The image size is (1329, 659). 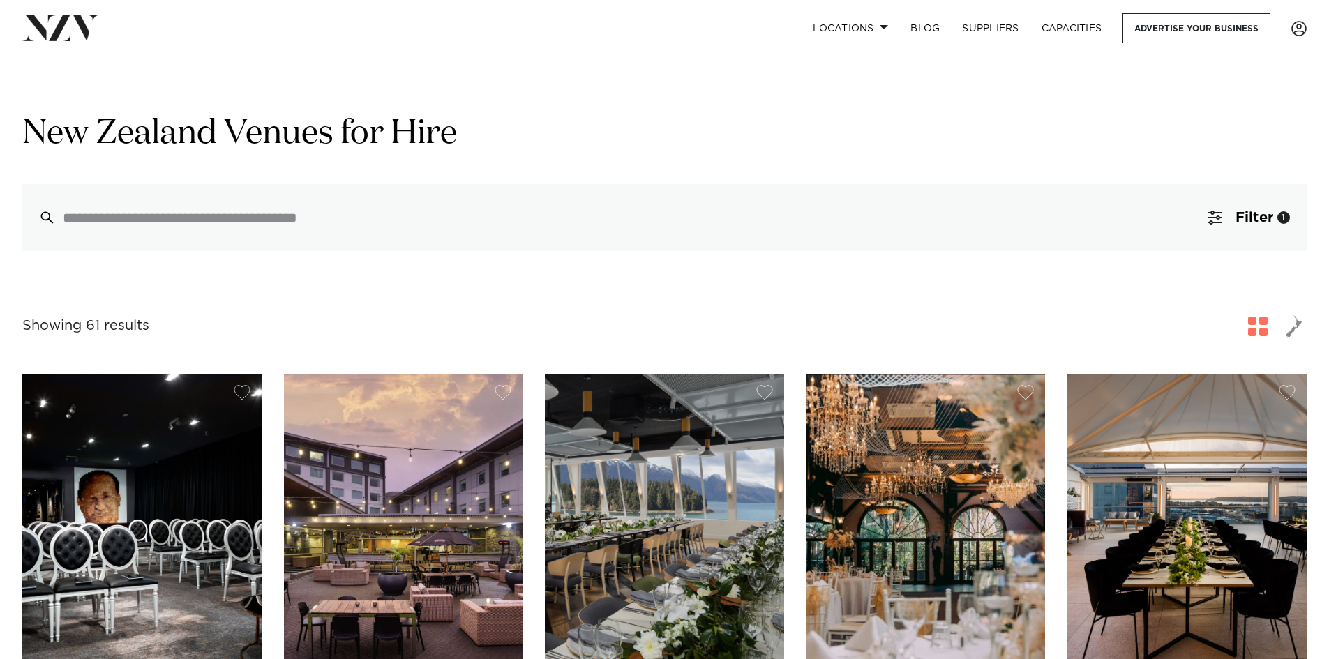 I want to click on img: nzv-logo.png, so click(x=60, y=28).